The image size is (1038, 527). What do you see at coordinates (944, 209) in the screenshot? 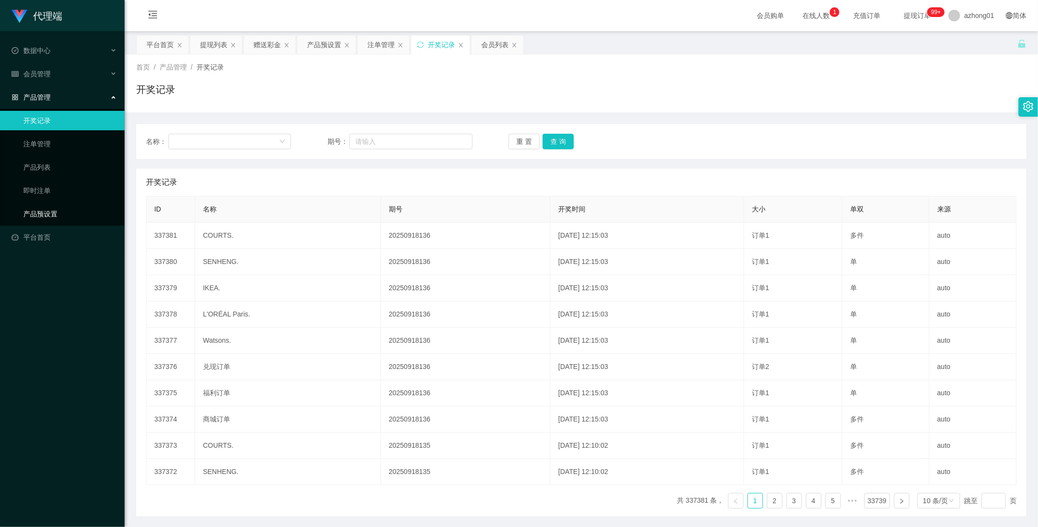
I see `span: 来源` at bounding box center [944, 209].